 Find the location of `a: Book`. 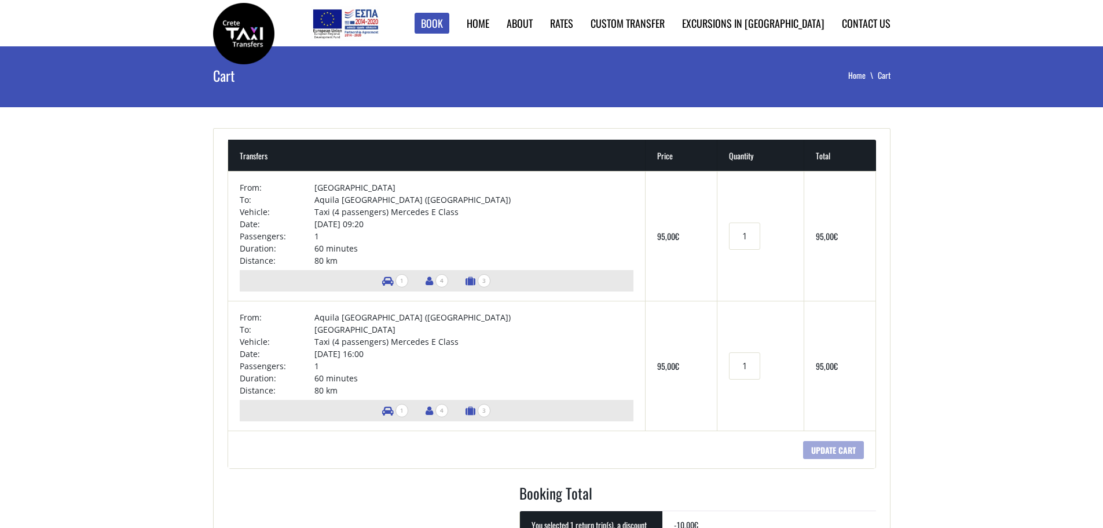

a: Book is located at coordinates (432, 23).